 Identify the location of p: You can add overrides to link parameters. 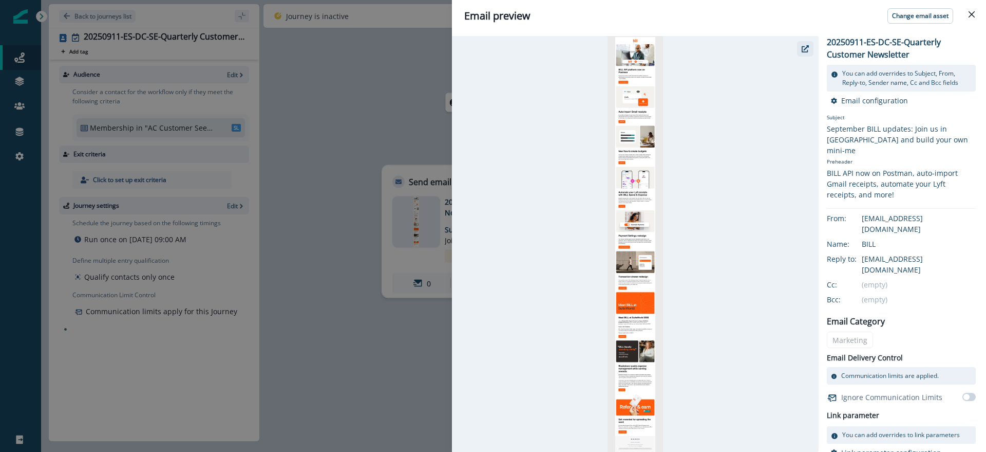
(901, 435).